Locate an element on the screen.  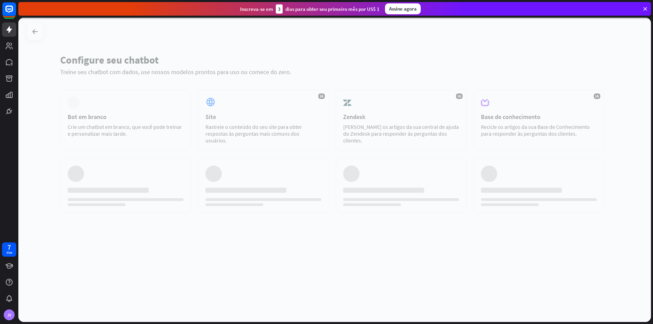
font: 7 is located at coordinates (9, 247).